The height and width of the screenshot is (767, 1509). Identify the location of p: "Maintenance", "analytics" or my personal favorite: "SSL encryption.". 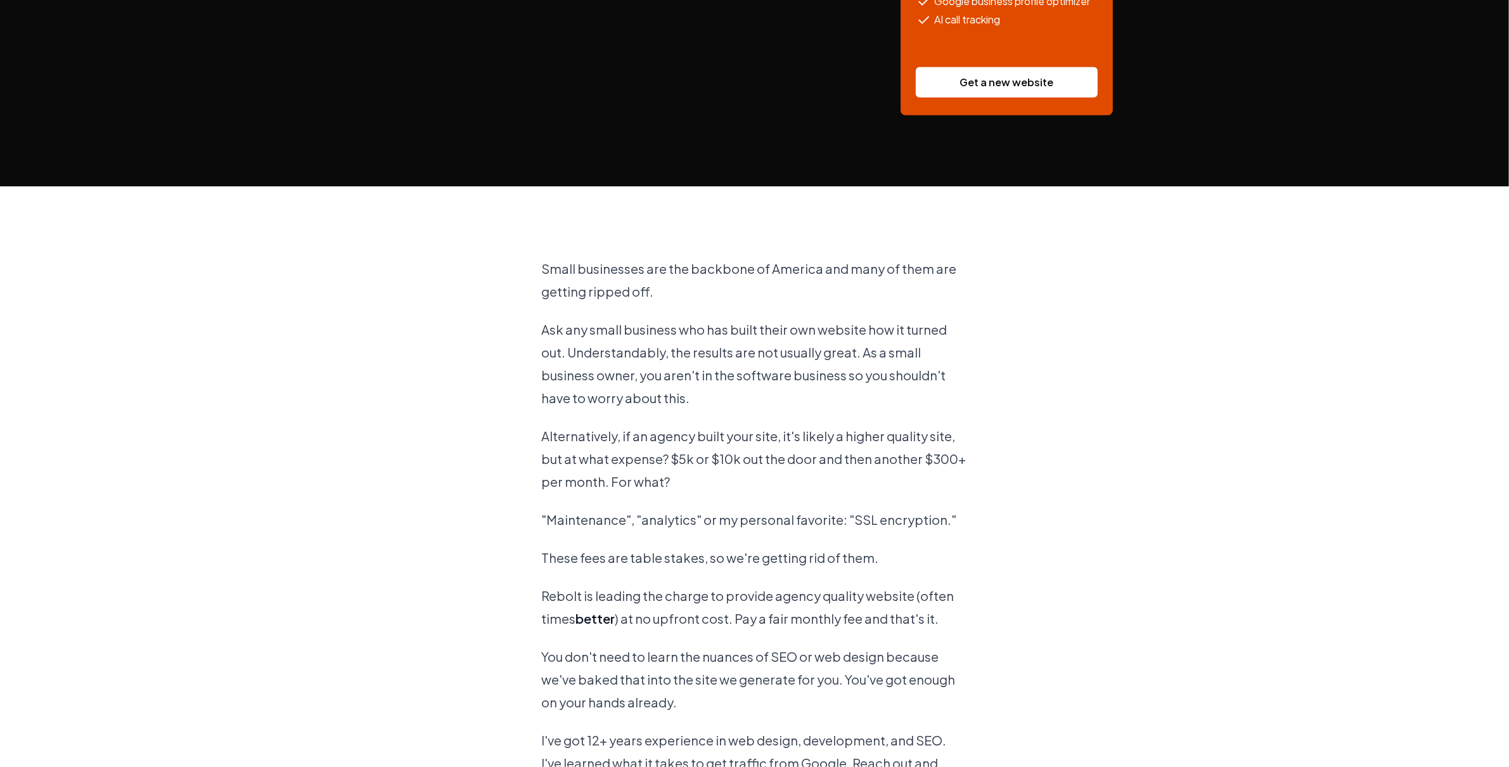
(755, 520).